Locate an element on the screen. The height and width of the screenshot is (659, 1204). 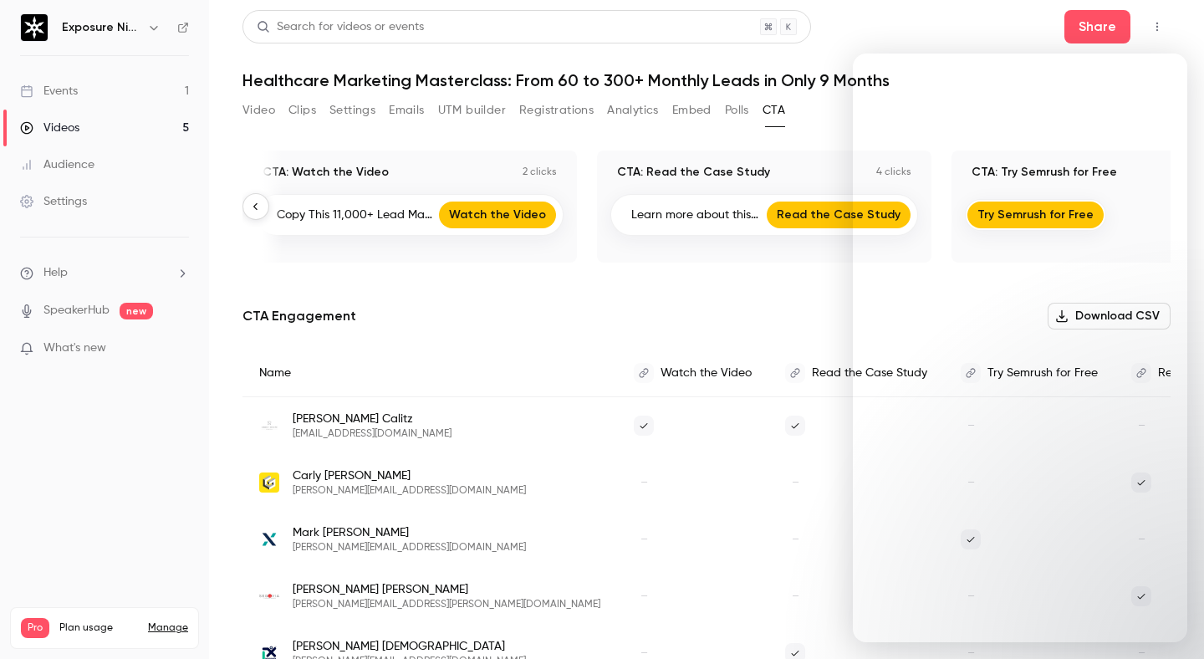
button: UTM builder is located at coordinates (472, 110).